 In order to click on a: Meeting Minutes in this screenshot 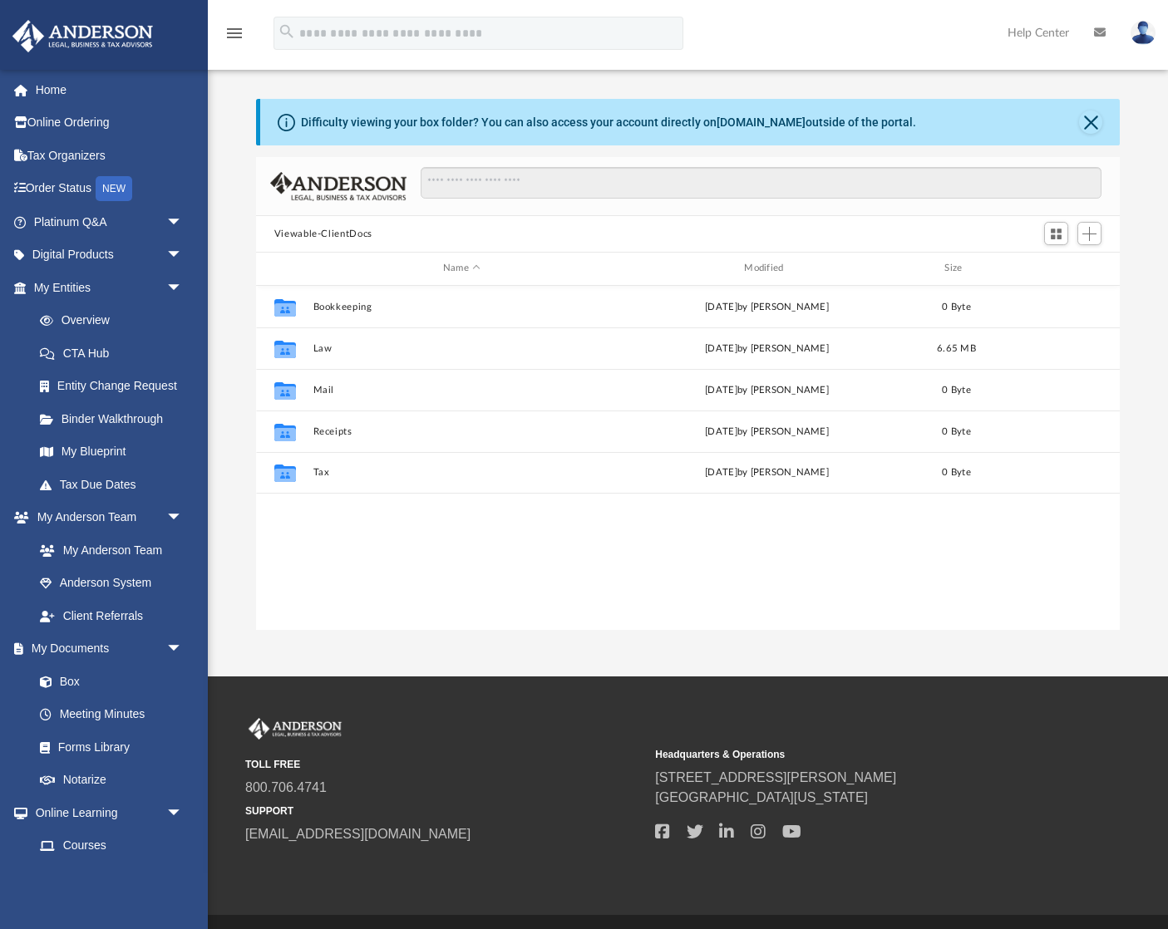, I will do `click(111, 715)`.